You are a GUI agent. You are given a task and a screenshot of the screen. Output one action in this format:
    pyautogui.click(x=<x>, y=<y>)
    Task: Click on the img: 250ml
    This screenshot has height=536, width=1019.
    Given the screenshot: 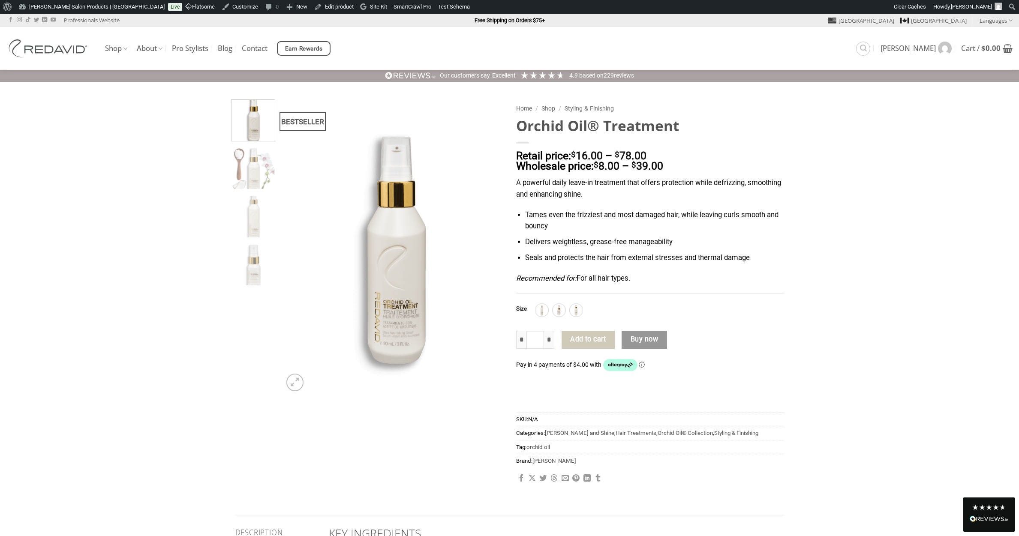 What is the action you would take?
    pyautogui.click(x=542, y=310)
    